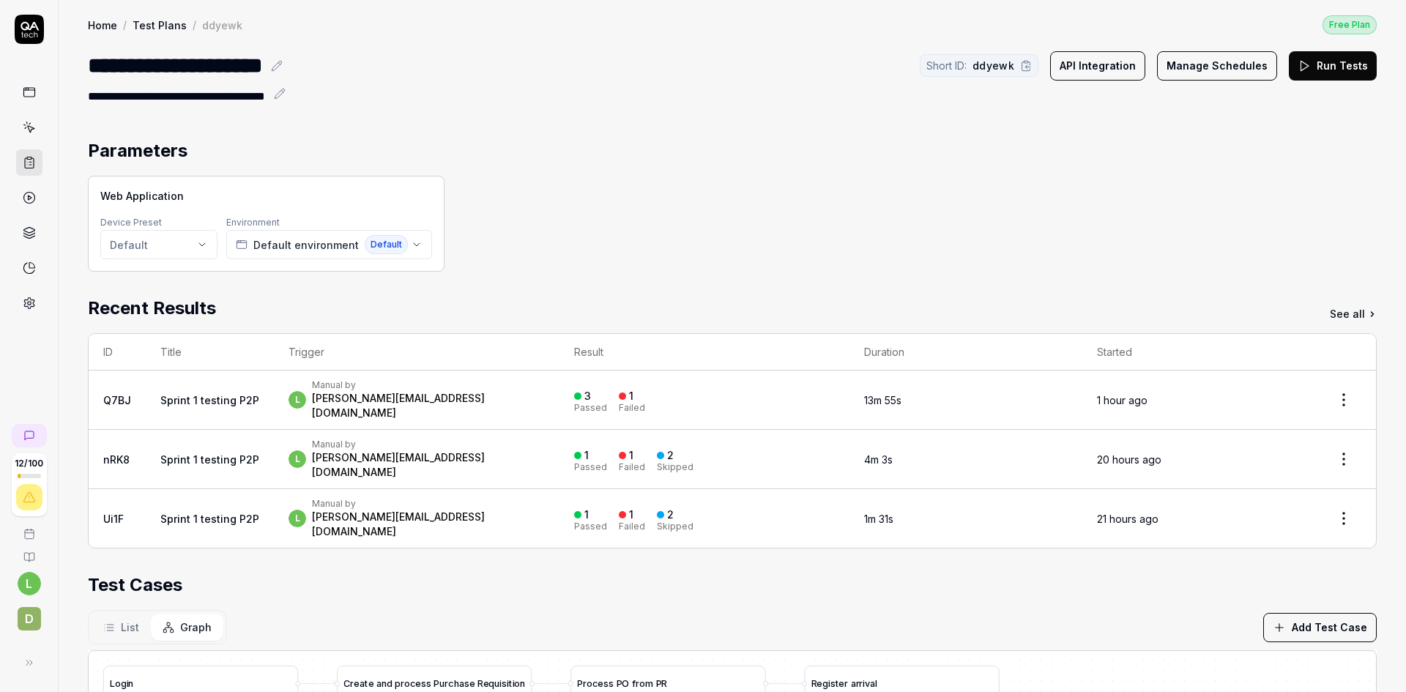  Describe the element at coordinates (135, 585) in the screenshot. I see `h2: Test Cases` at that location.